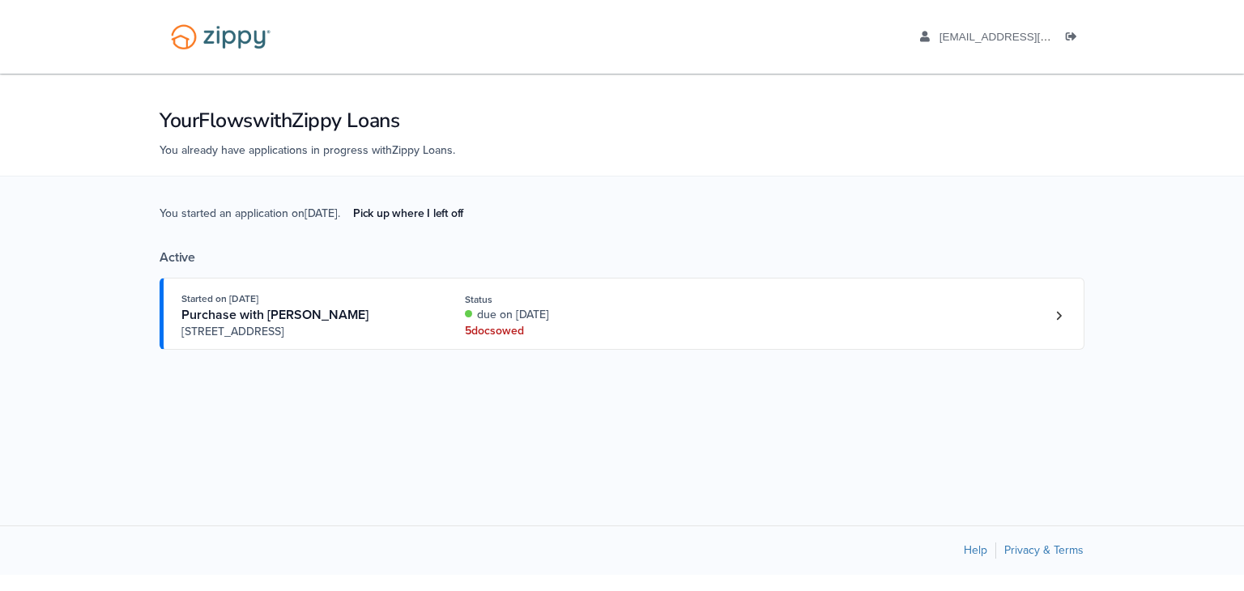 The height and width of the screenshot is (591, 1244). I want to click on div: Status, so click(573, 300).